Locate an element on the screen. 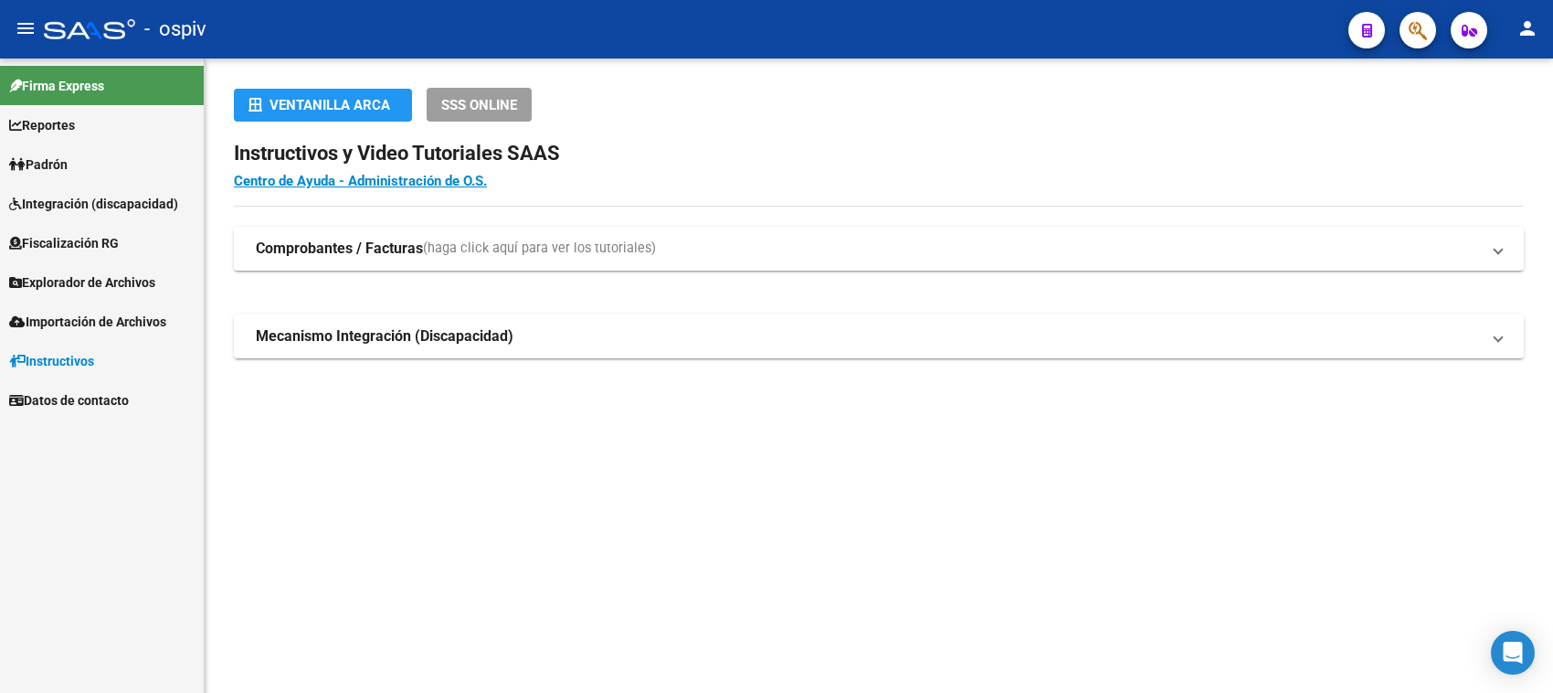 This screenshot has height=693, width=1553. div: Ventanilla ARCA is located at coordinates (323, 105).